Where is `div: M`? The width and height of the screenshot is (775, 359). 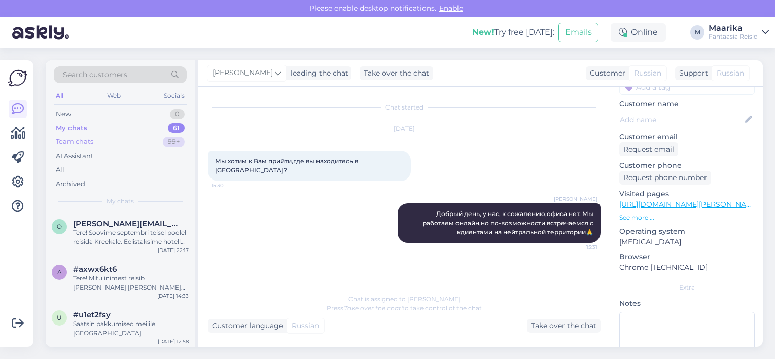 div: M is located at coordinates (698, 32).